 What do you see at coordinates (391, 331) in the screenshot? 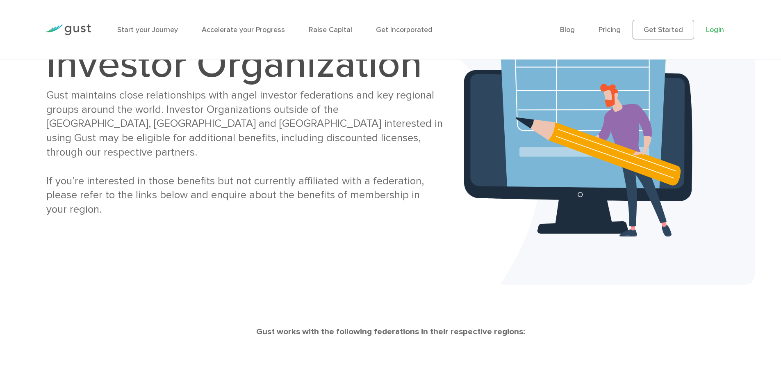
I see `strong: Gust works with the following federations in their respective regions:` at bounding box center [391, 331].